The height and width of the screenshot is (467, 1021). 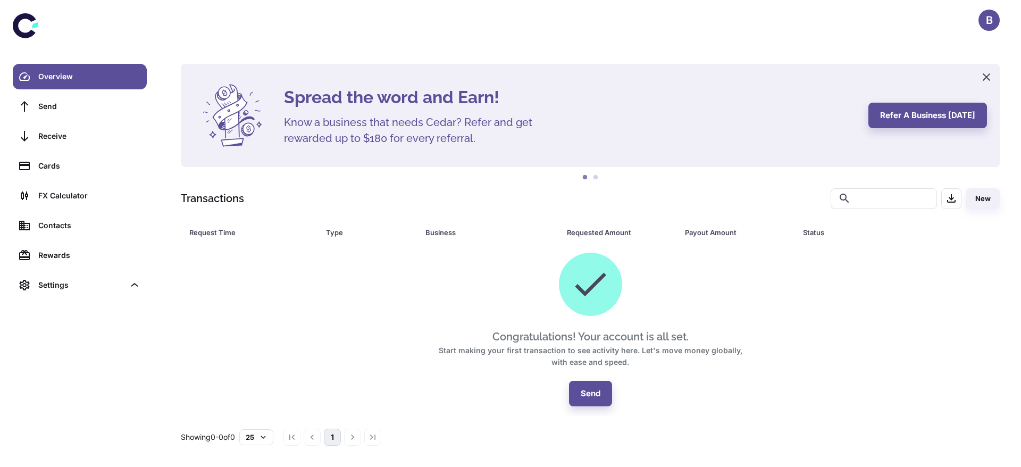 What do you see at coordinates (89, 226) in the screenshot?
I see `div: Contacts` at bounding box center [89, 226].